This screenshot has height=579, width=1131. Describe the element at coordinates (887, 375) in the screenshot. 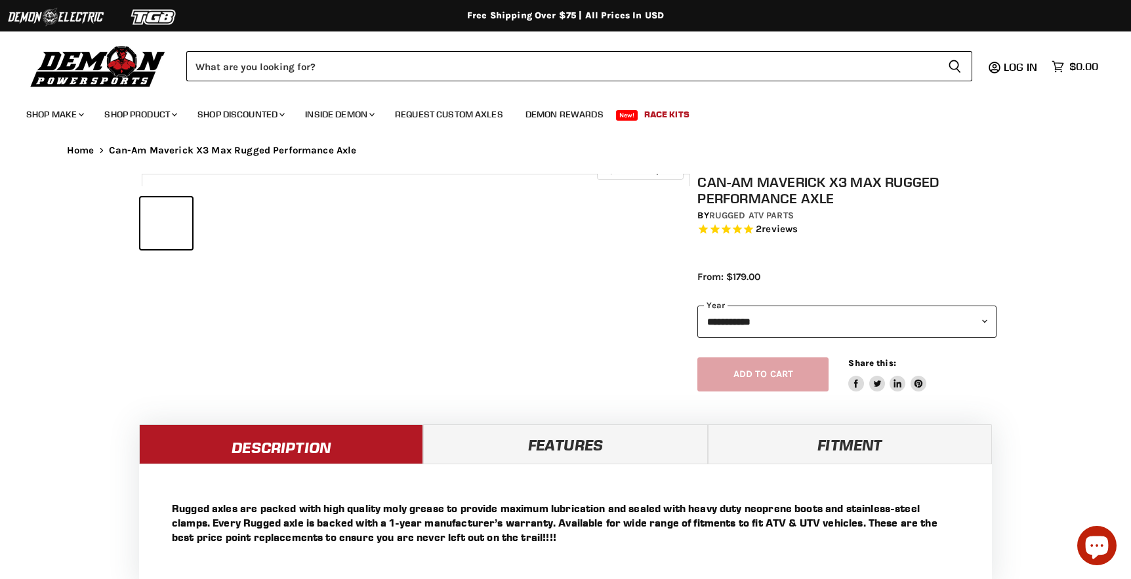

I see `aside: Share this:` at that location.